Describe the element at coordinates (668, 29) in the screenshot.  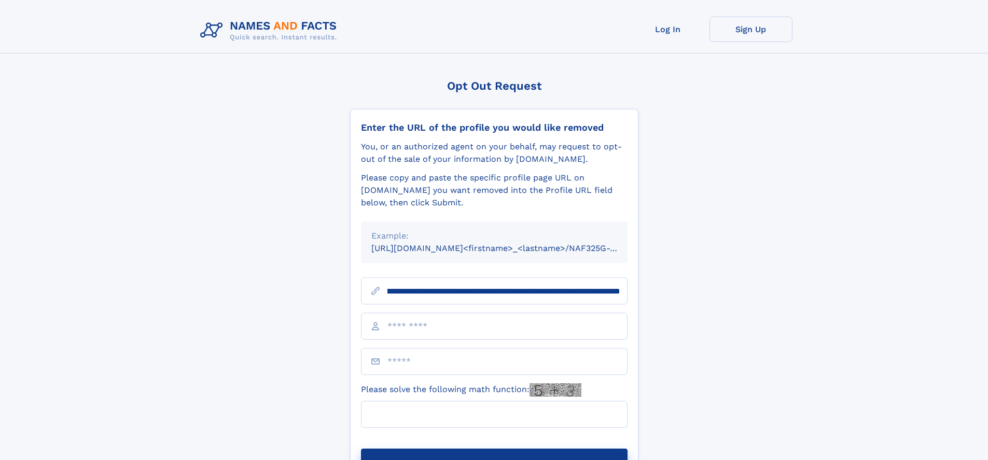
I see `a: Log In` at that location.